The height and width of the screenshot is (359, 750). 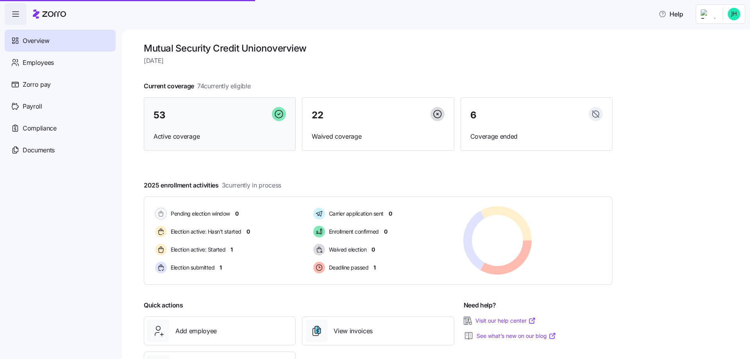 I want to click on span: Active coverage, so click(x=220, y=136).